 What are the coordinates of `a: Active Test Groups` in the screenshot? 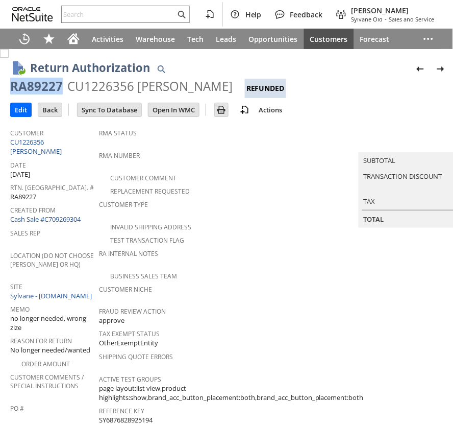 It's located at (130, 379).